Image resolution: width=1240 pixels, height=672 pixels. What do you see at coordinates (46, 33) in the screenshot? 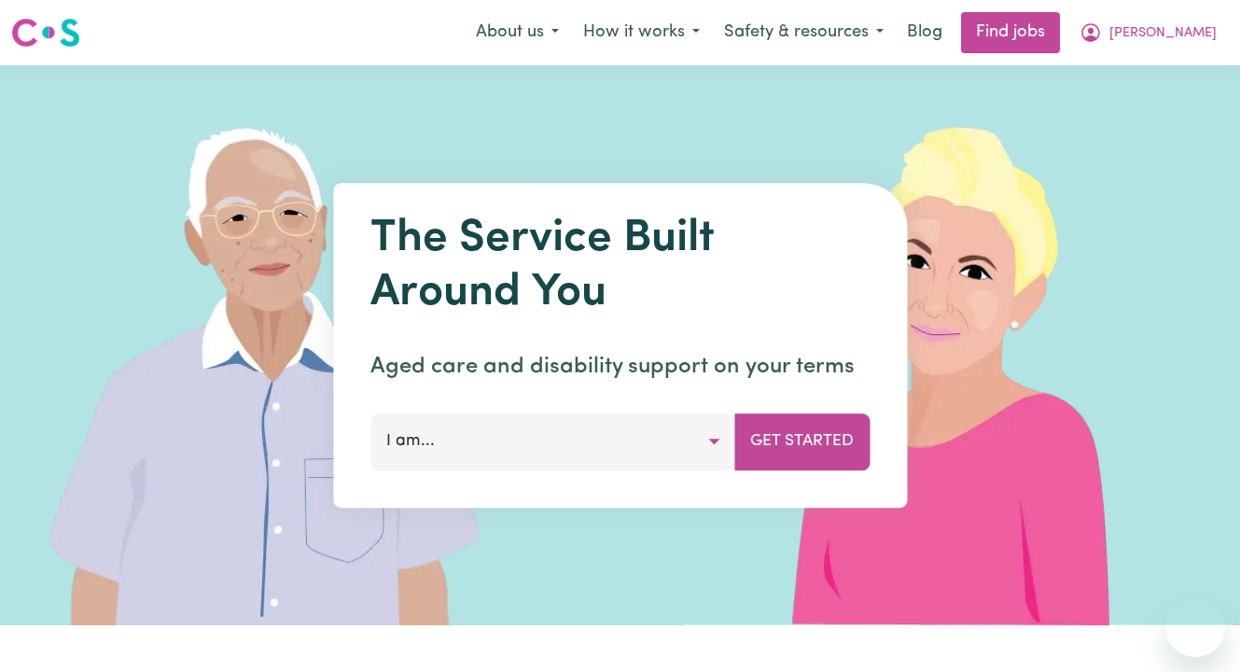
I see `img: Careseekers logo` at bounding box center [46, 33].